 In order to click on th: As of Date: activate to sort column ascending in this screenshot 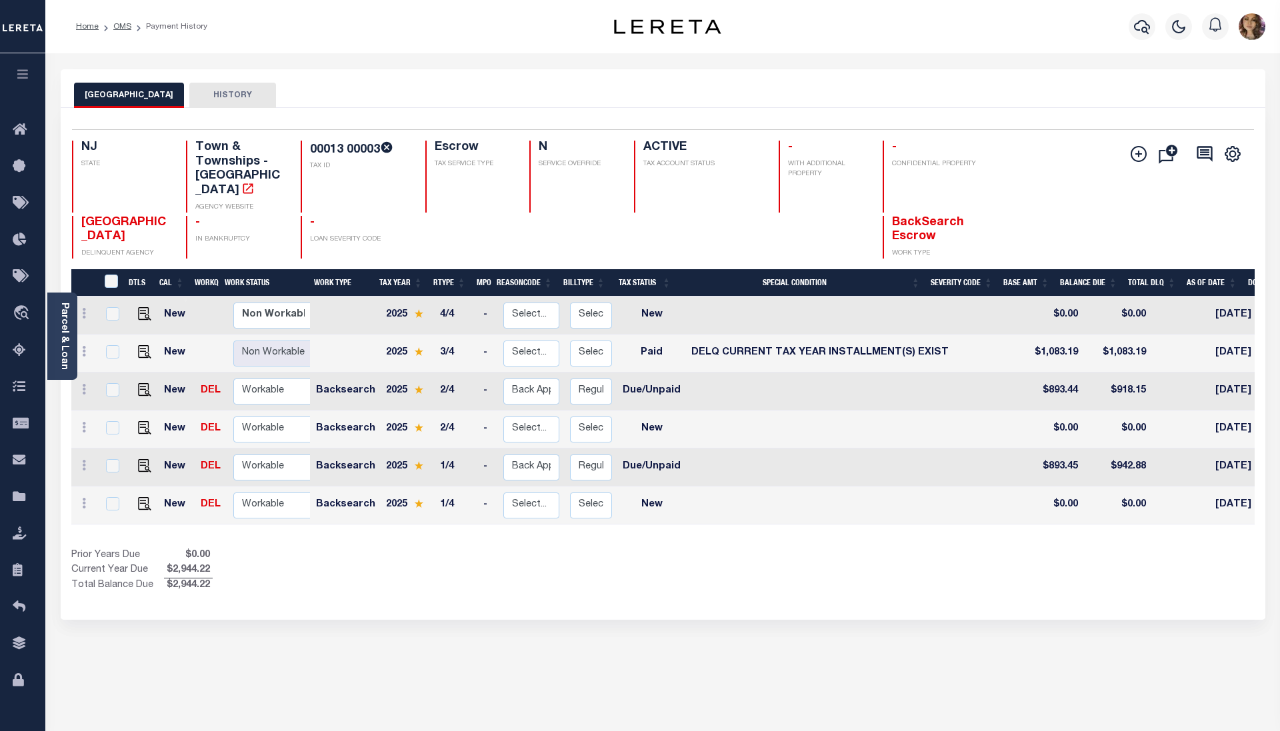, I will do `click(1212, 283)`.